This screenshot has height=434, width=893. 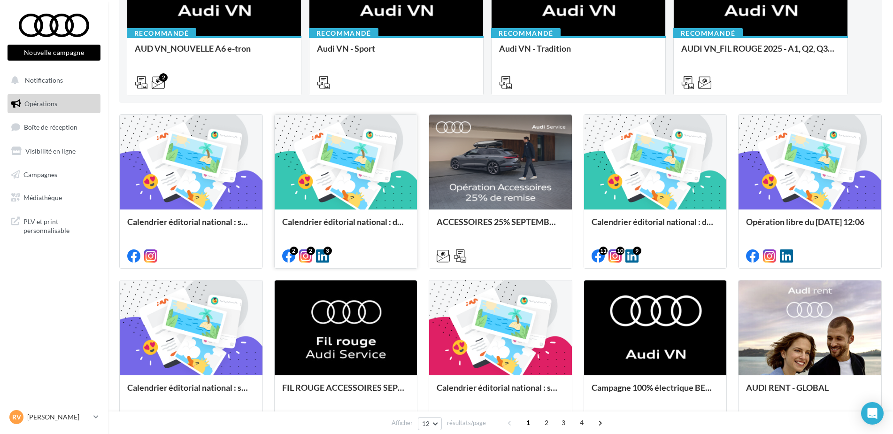 What do you see at coordinates (872, 413) in the screenshot?
I see `div: Open Intercom Messenger` at bounding box center [872, 413].